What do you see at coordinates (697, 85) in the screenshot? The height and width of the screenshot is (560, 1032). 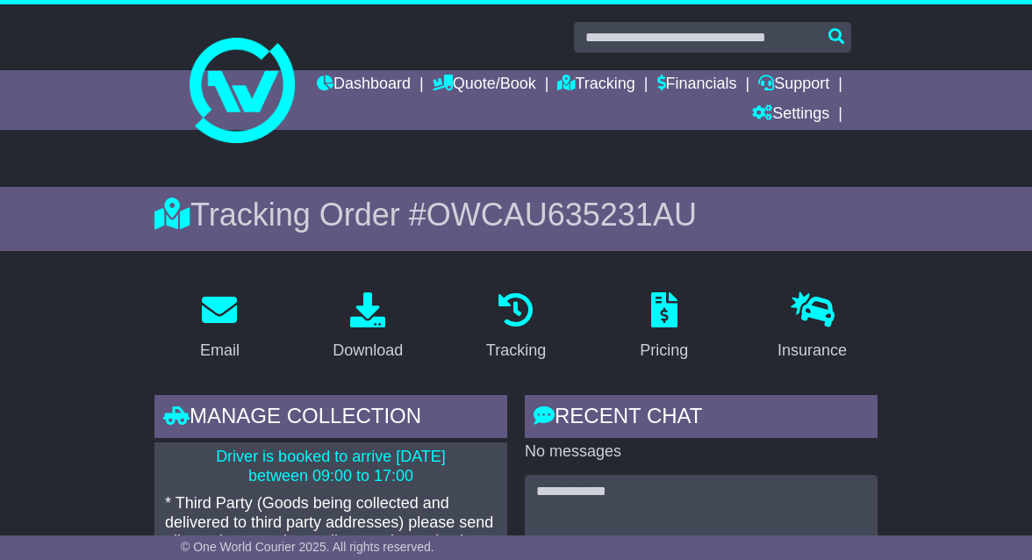 I see `a: Financials` at bounding box center [697, 85].